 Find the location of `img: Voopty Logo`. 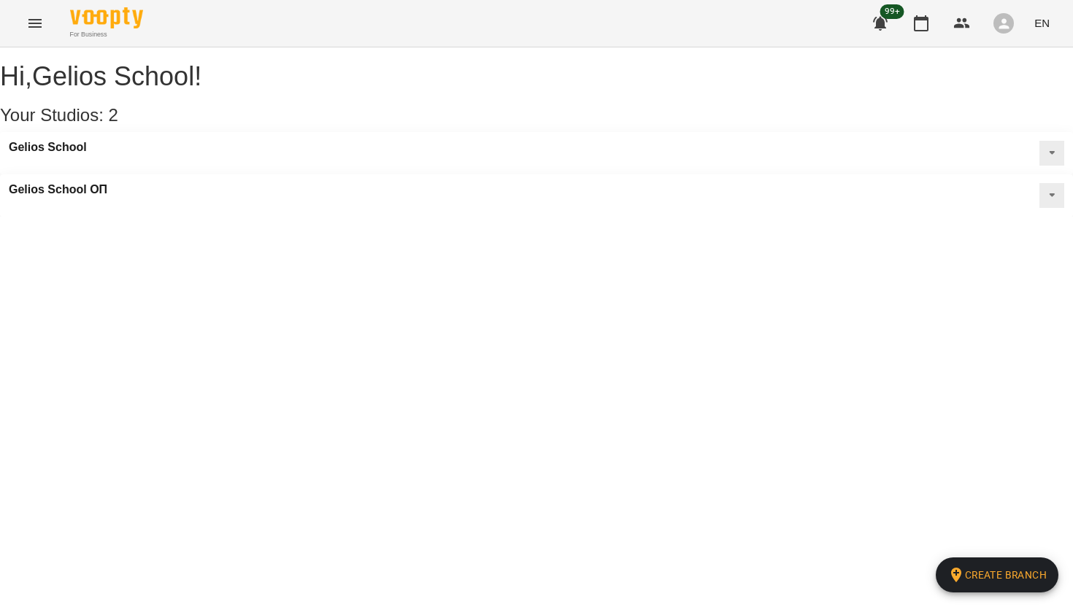

img: Voopty Logo is located at coordinates (107, 18).